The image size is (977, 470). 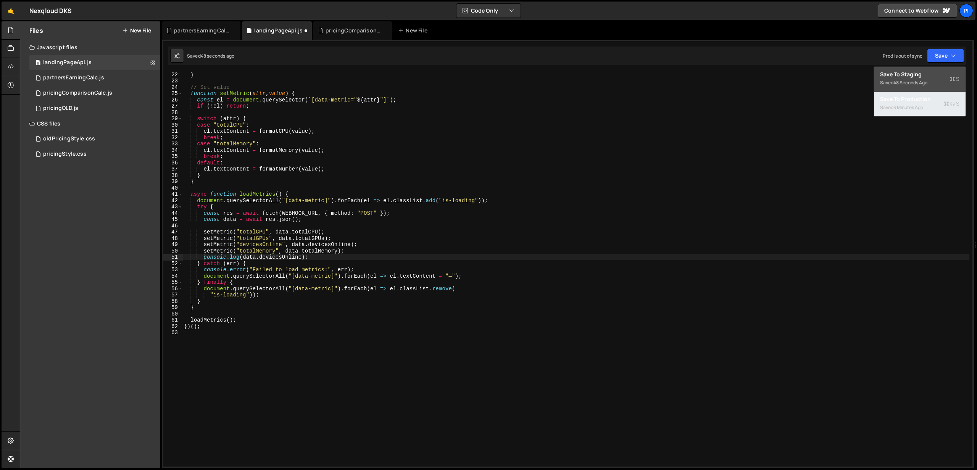 I want to click on div: 52, so click(x=173, y=264).